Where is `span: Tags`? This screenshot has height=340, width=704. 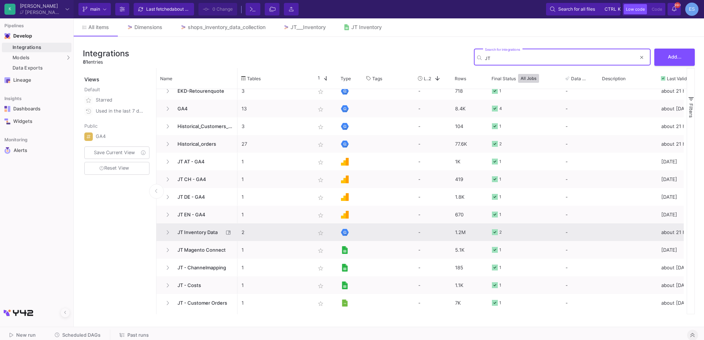 span: Tags is located at coordinates (377, 78).